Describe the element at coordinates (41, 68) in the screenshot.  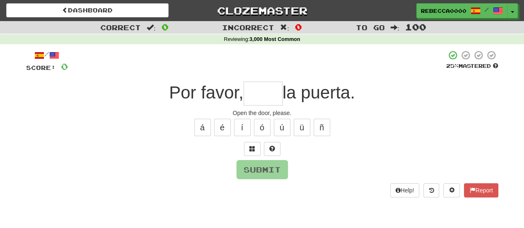
I see `span: Score:` at that location.